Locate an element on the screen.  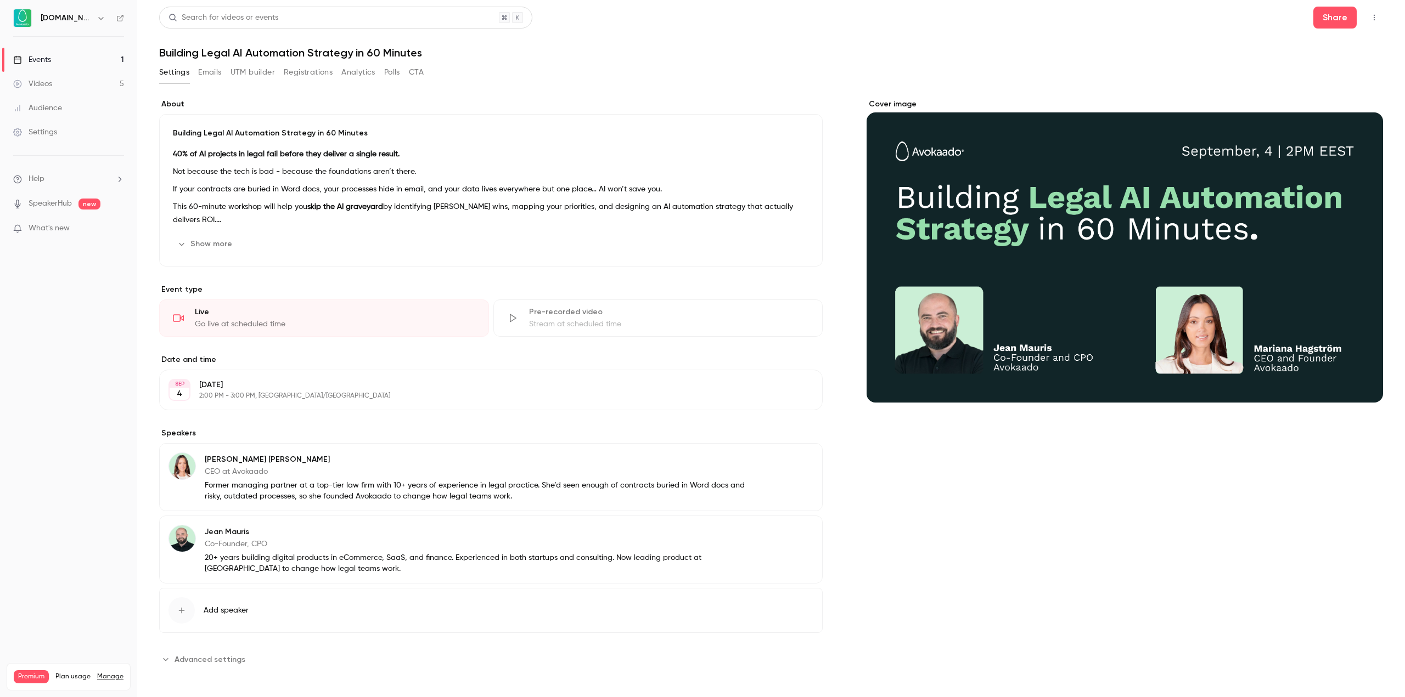
span: Advanced settings is located at coordinates (210, 660).